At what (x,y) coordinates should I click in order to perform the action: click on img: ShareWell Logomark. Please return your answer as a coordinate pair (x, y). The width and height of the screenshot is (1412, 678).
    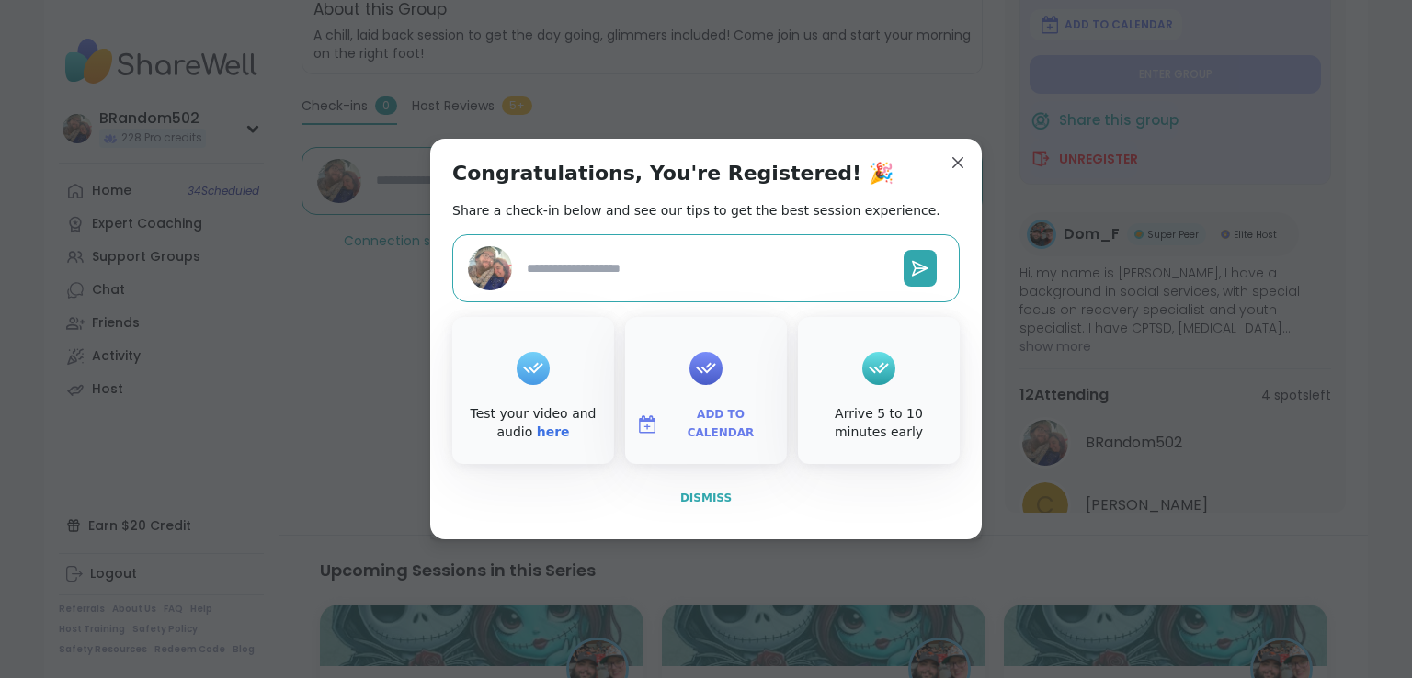
    Looking at the image, I should click on (647, 425).